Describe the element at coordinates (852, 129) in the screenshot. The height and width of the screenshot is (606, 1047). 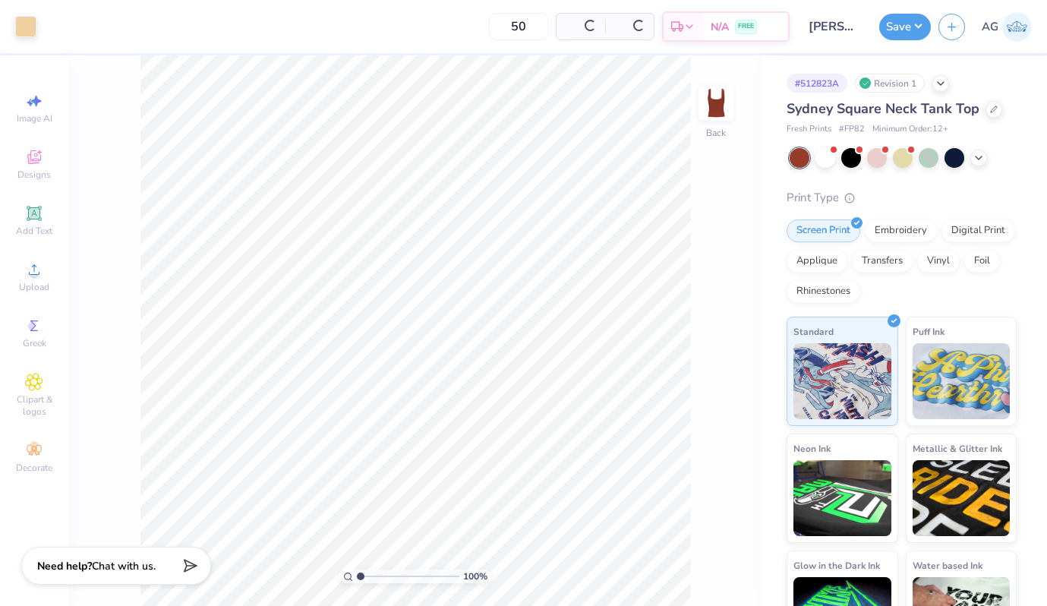
I see `span: # FP82` at that location.